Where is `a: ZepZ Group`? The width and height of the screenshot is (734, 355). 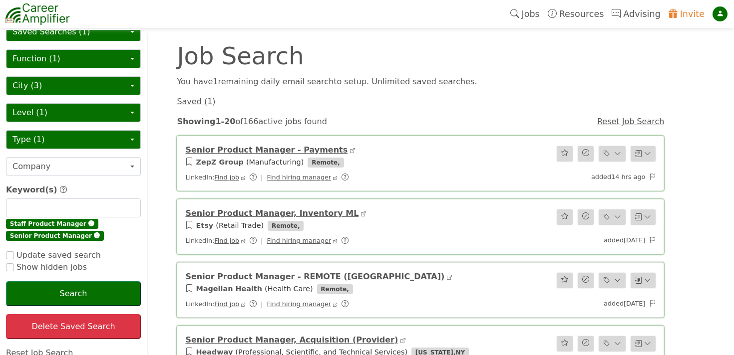 a: ZepZ Group is located at coordinates (220, 162).